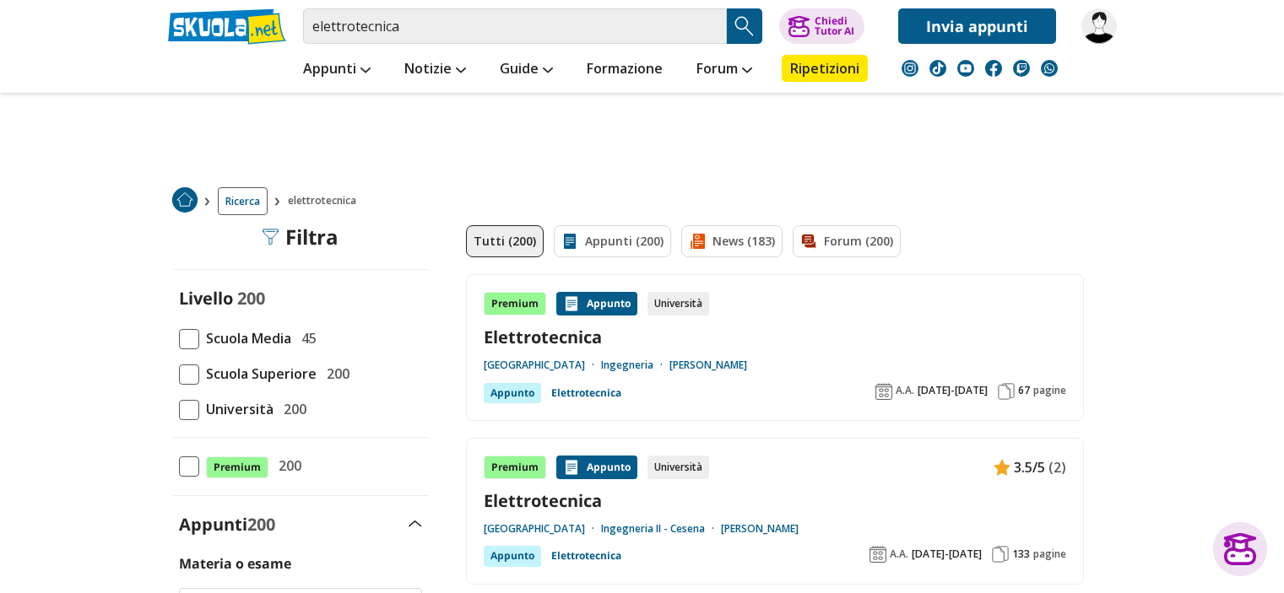 The width and height of the screenshot is (1284, 593). Describe the element at coordinates (661, 529) in the screenshot. I see `a: Ingegneria II - Cesena` at that location.